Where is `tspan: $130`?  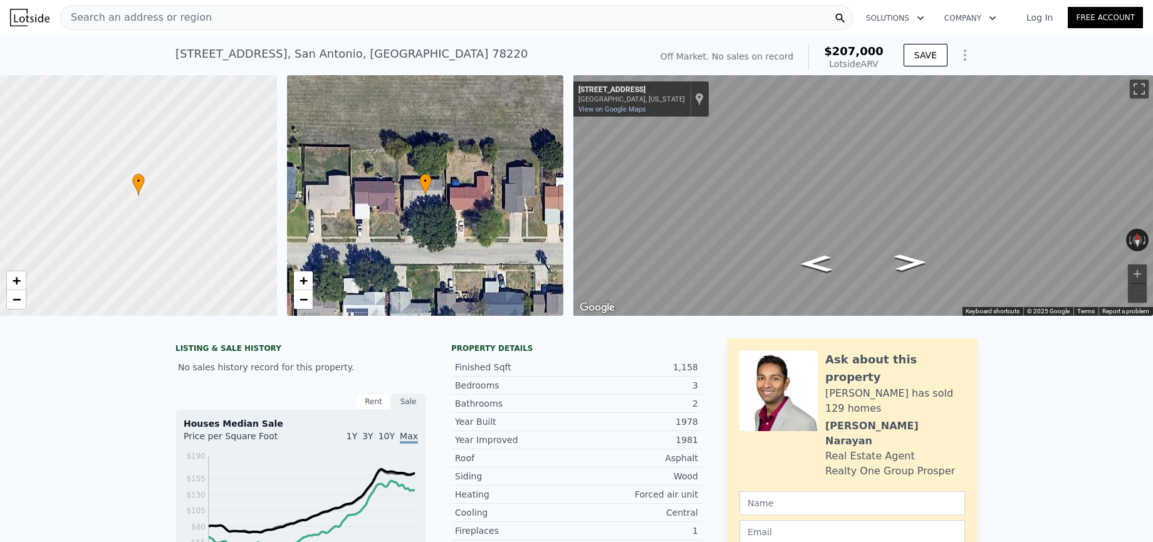
tspan: $130 is located at coordinates (195, 495).